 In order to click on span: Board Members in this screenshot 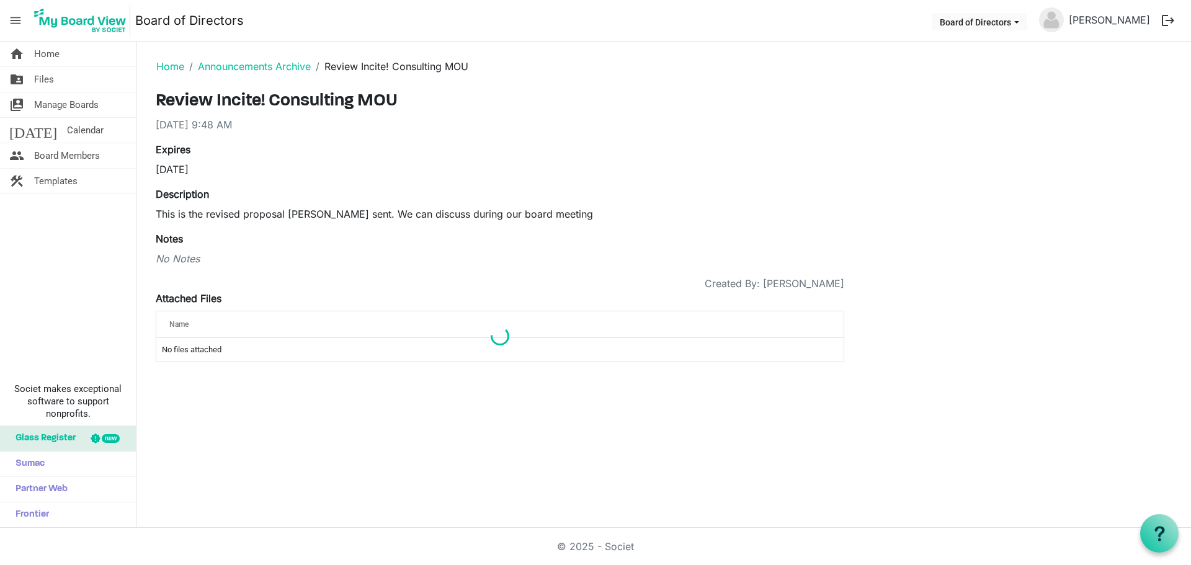, I will do `click(67, 156)`.